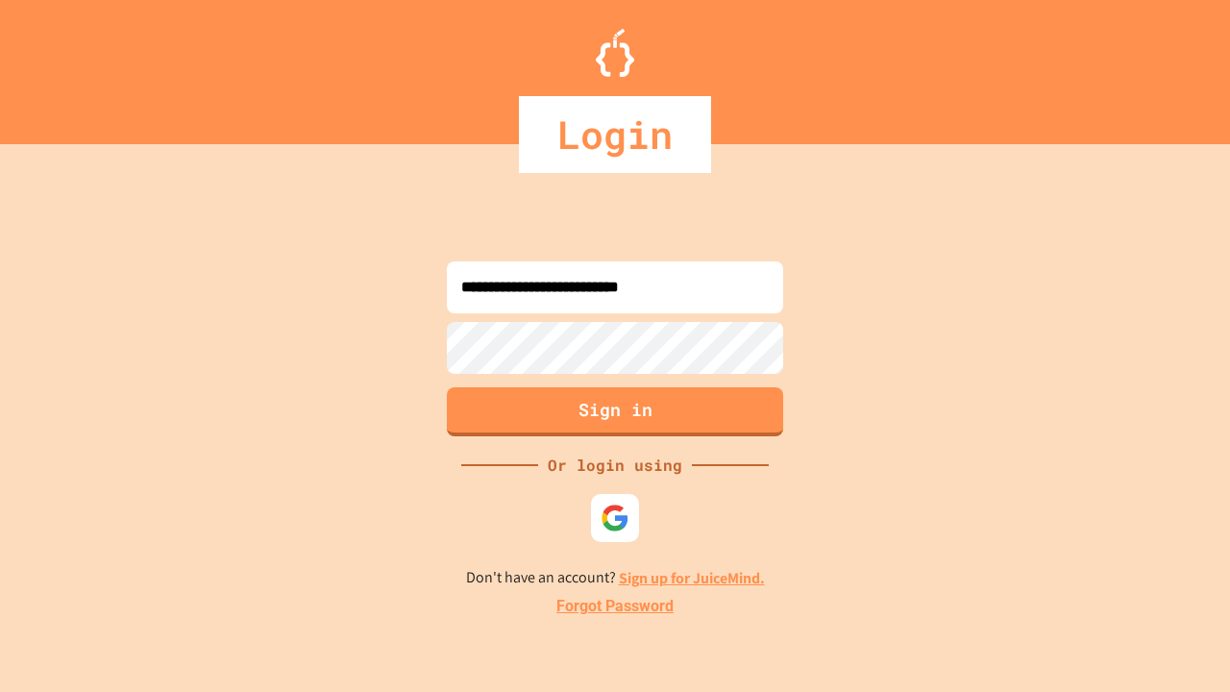 The width and height of the screenshot is (1230, 692). Describe the element at coordinates (615, 53) in the screenshot. I see `img: Logo.svg` at that location.